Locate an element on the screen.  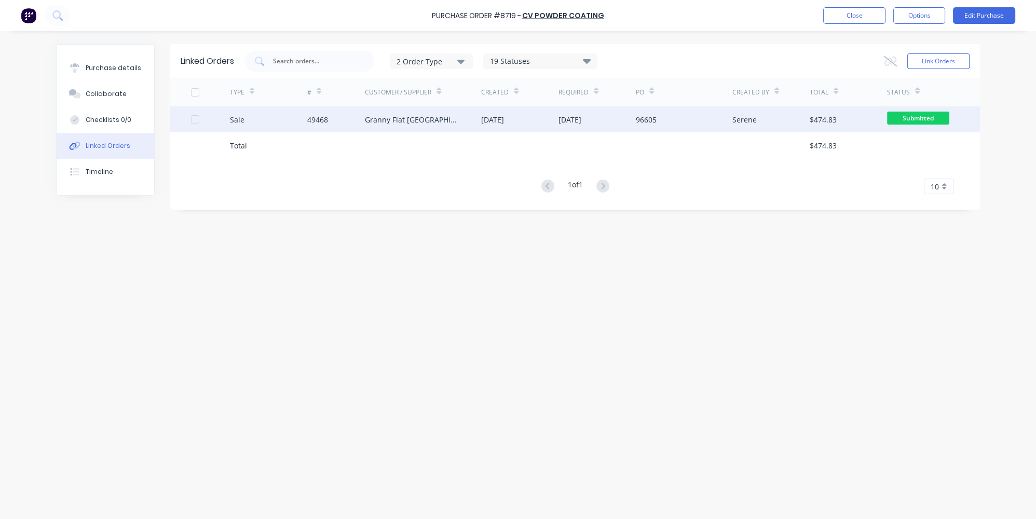
button: Checklists 0/0 is located at coordinates (105, 120).